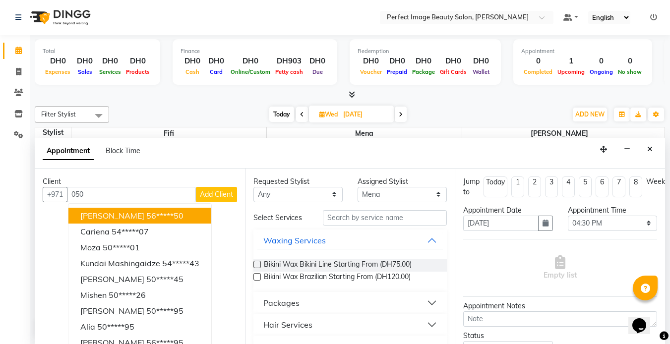 Image resolution: width=670 pixels, height=344 pixels. I want to click on span: Cash, so click(193, 72).